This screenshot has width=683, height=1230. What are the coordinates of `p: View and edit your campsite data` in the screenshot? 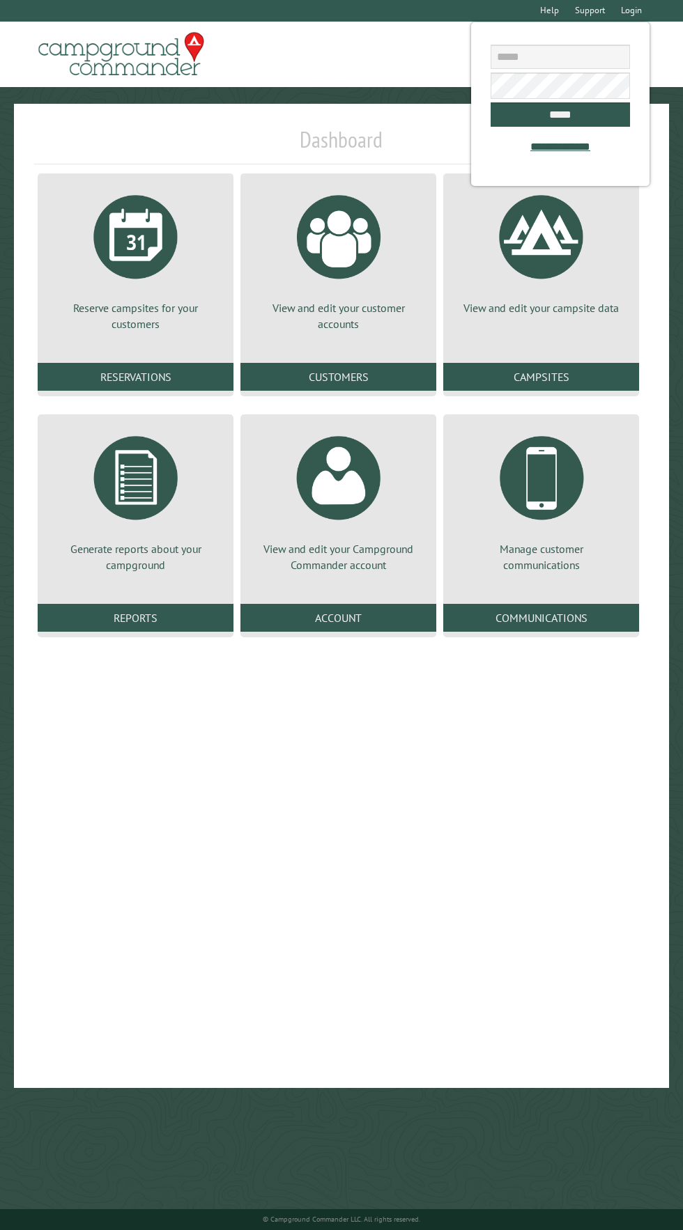 It's located at (541, 308).